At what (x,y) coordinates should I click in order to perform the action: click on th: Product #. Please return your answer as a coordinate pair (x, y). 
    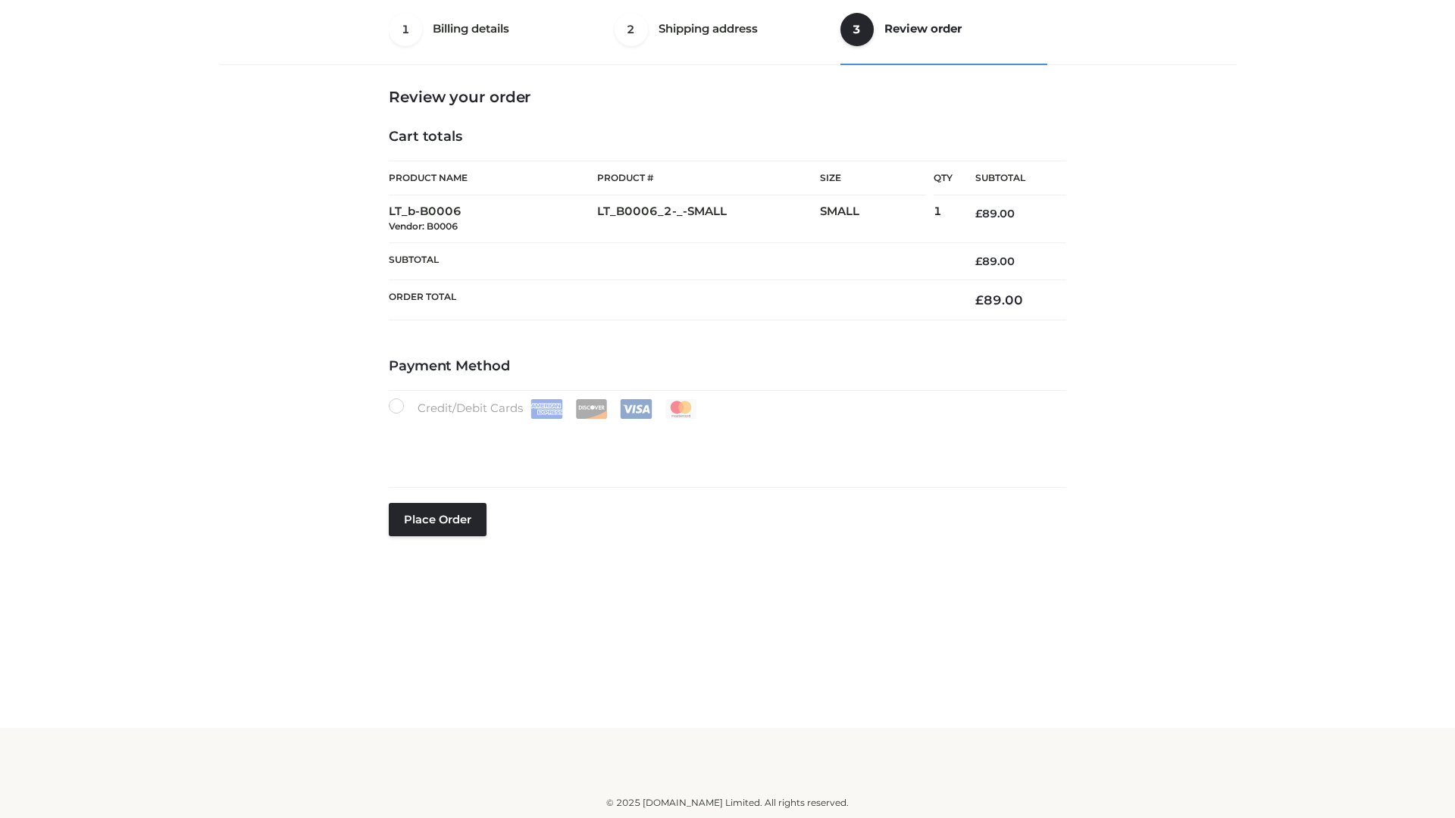
    Looking at the image, I should click on (708, 178).